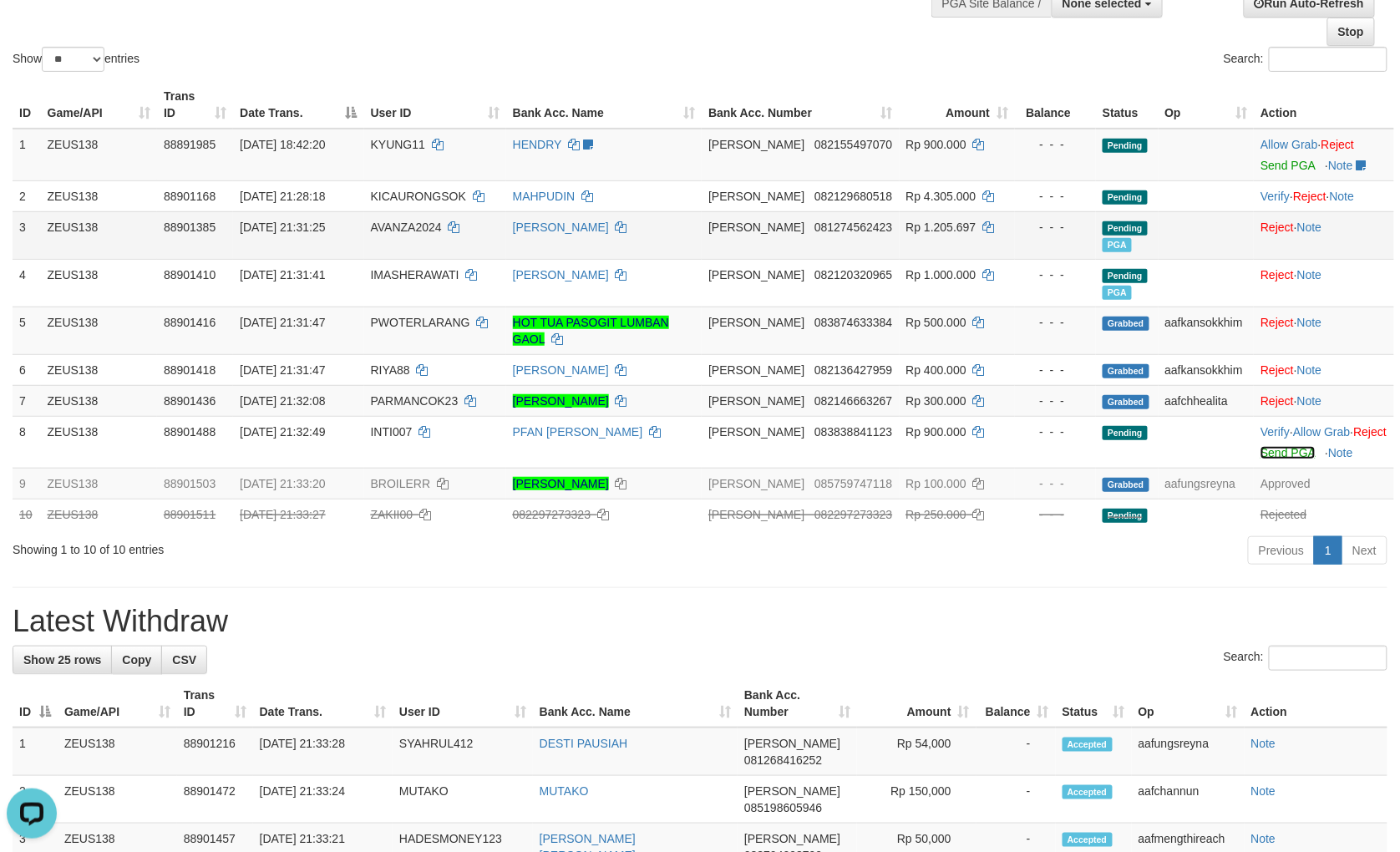 The width and height of the screenshot is (1400, 852). What do you see at coordinates (26, 370) in the screenshot?
I see `td: 6` at bounding box center [26, 370].